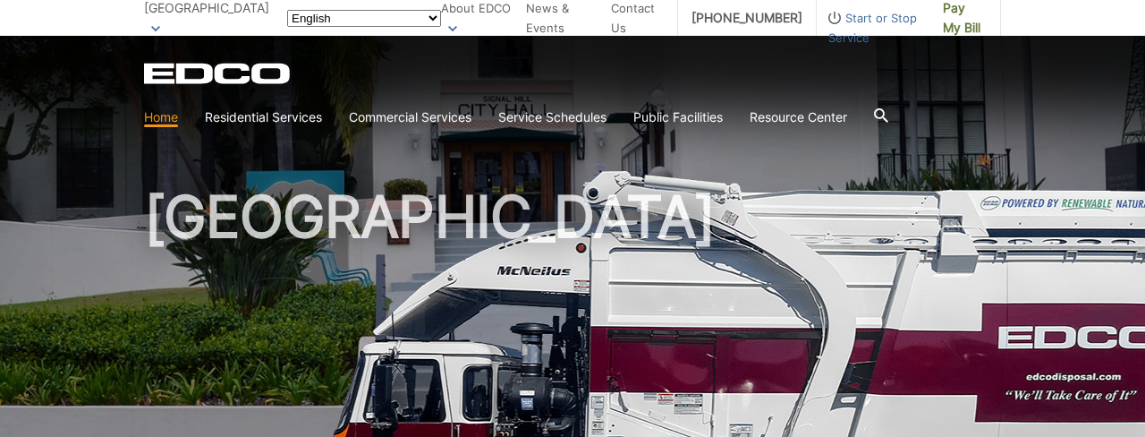  Describe the element at coordinates (263, 117) in the screenshot. I see `a: Residential Services` at that location.